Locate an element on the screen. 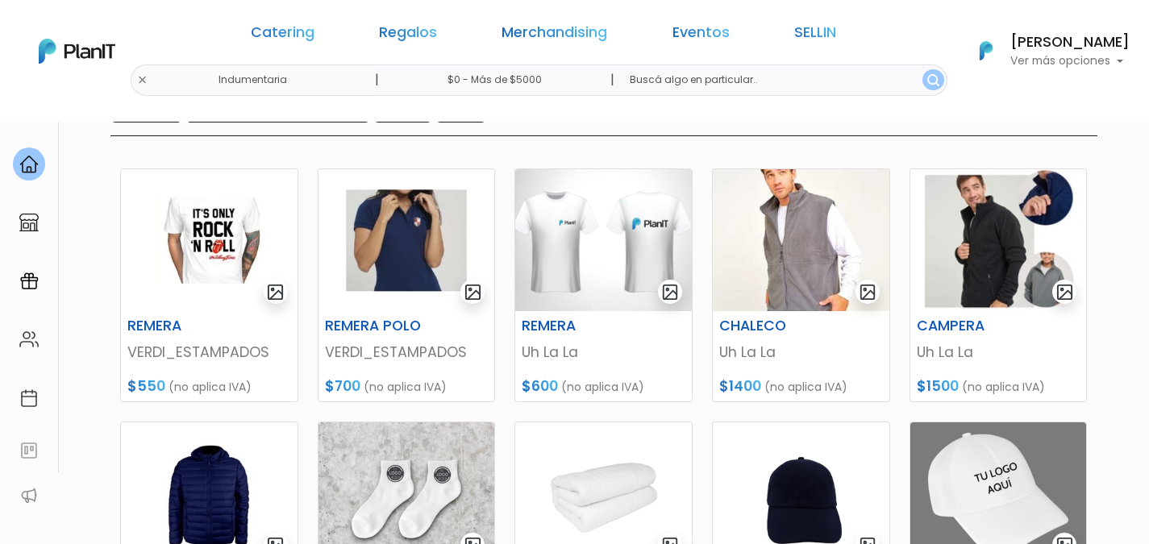  img: thumb_WhatsApp_Image_2023-06-15_at_13.51.21.jpeg is located at coordinates (801, 240).